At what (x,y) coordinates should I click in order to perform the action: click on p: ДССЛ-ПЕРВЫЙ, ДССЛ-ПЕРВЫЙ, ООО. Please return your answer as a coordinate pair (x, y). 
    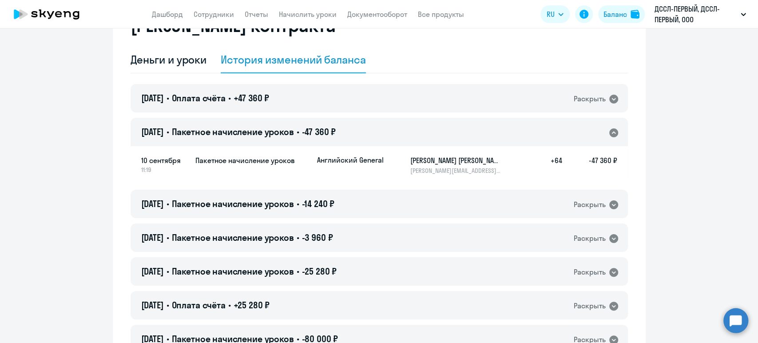
    Looking at the image, I should click on (696, 14).